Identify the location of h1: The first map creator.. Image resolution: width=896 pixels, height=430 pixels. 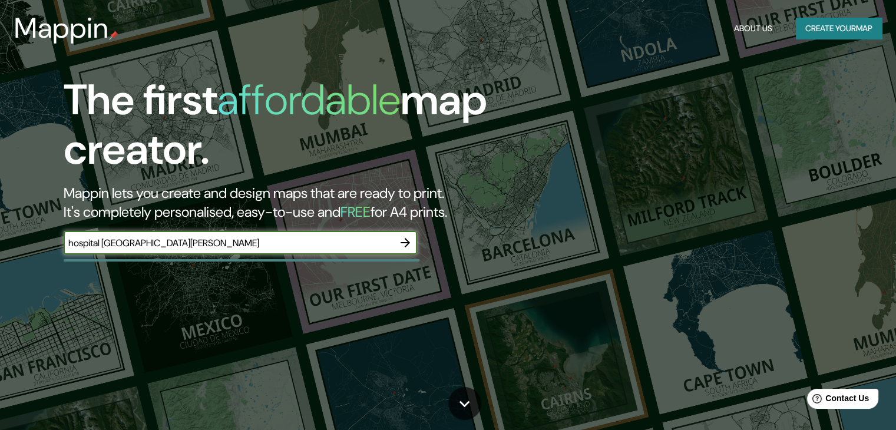
(287, 130).